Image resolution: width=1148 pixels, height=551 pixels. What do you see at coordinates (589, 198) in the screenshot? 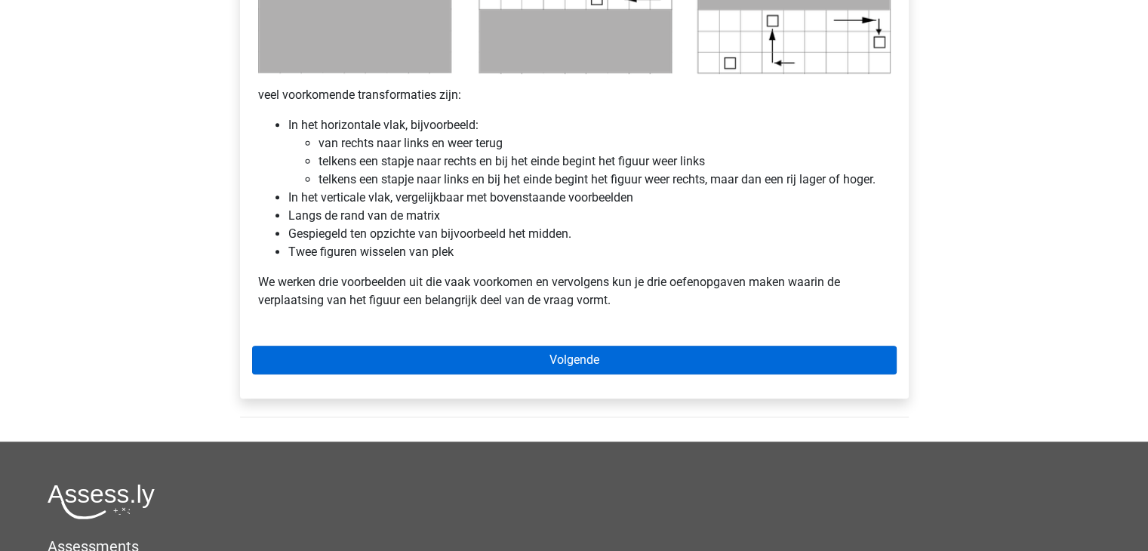
I see `li: In het verticale vlak, vergelijkbaar met bovenstaande voorbeelden` at bounding box center [589, 198].